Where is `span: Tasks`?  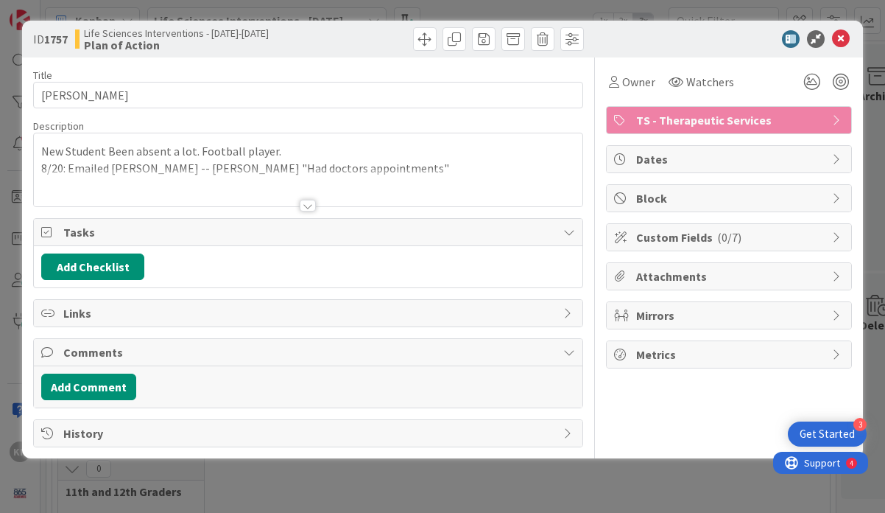 span: Tasks is located at coordinates (309, 232).